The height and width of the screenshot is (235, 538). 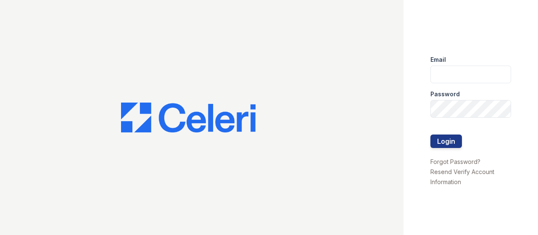 I want to click on button: Login, so click(x=446, y=141).